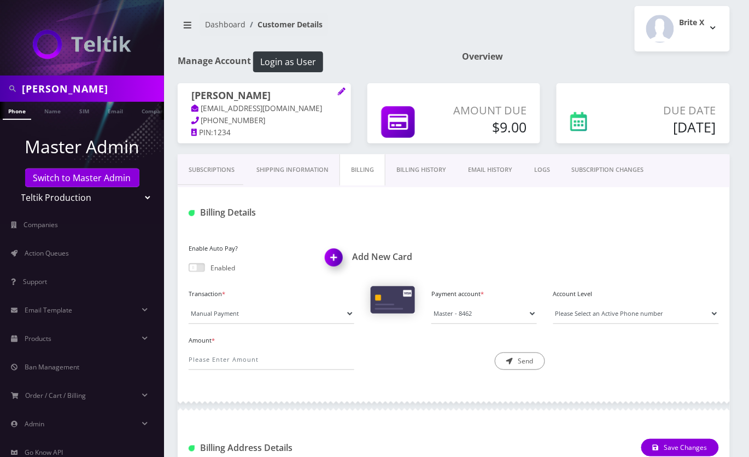 The width and height of the screenshot is (749, 457). What do you see at coordinates (393, 300) in the screenshot?
I see `img: Cards` at bounding box center [393, 300].